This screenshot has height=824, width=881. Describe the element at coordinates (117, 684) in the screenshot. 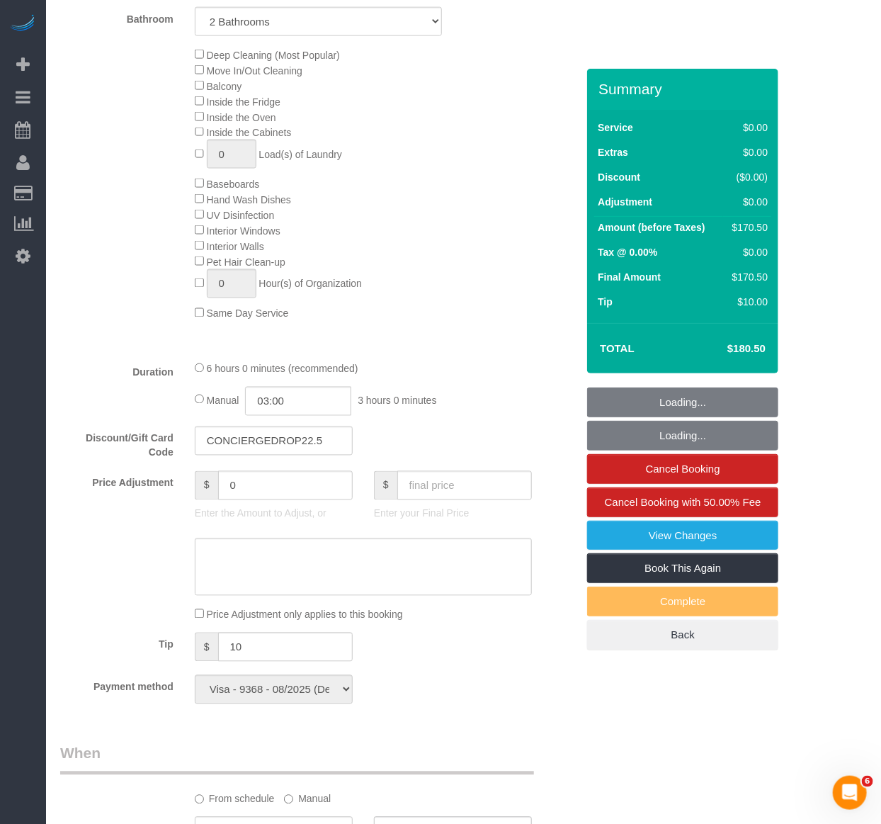

I see `label: Payment method` at that location.